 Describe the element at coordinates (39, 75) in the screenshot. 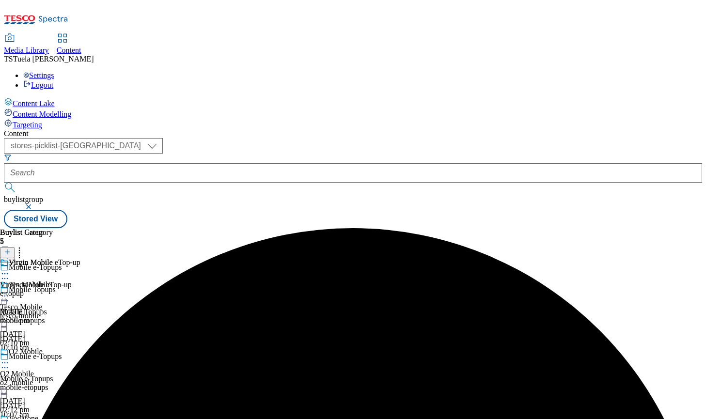

I see `a: Settings` at that location.